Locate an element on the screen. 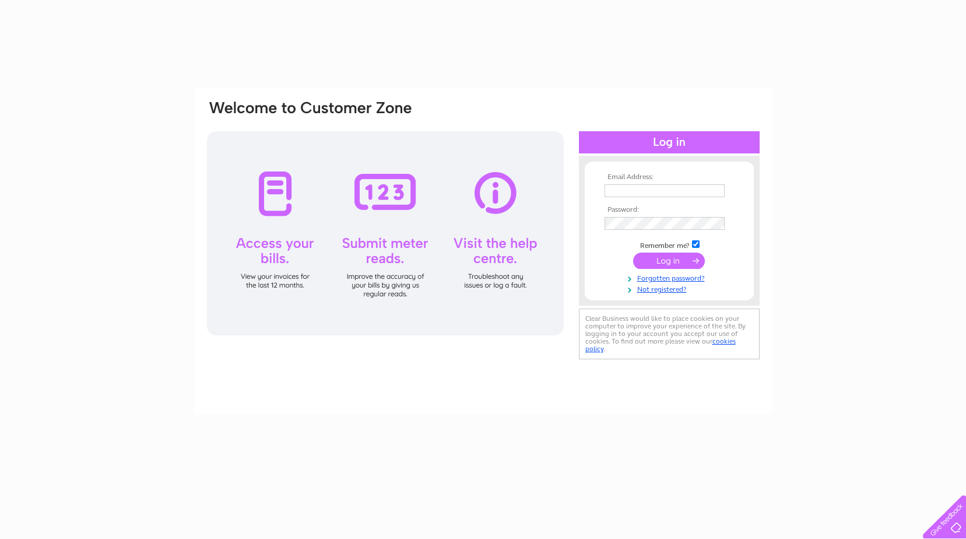 The image size is (966, 539). input: Submit is located at coordinates (669, 261).